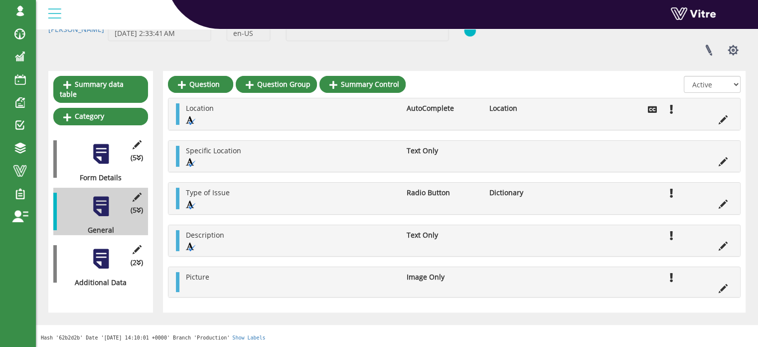 This screenshot has height=347, width=758. I want to click on a: Question Group, so click(276, 84).